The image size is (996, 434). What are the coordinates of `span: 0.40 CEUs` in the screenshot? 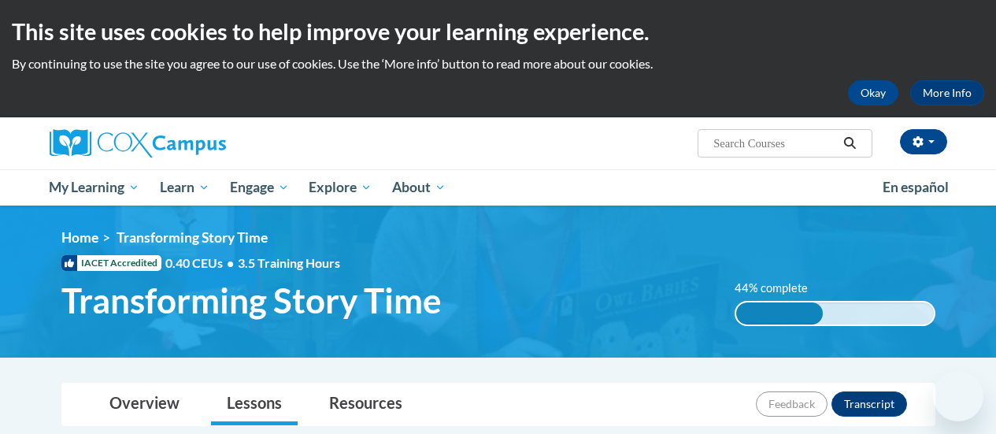 It's located at (202, 263).